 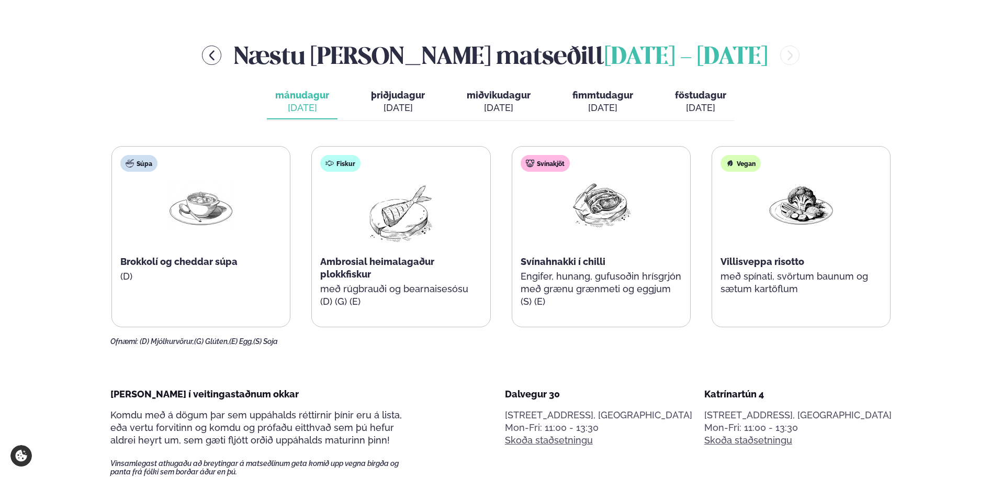 I want to click on div: Svínakjöt, so click(x=545, y=163).